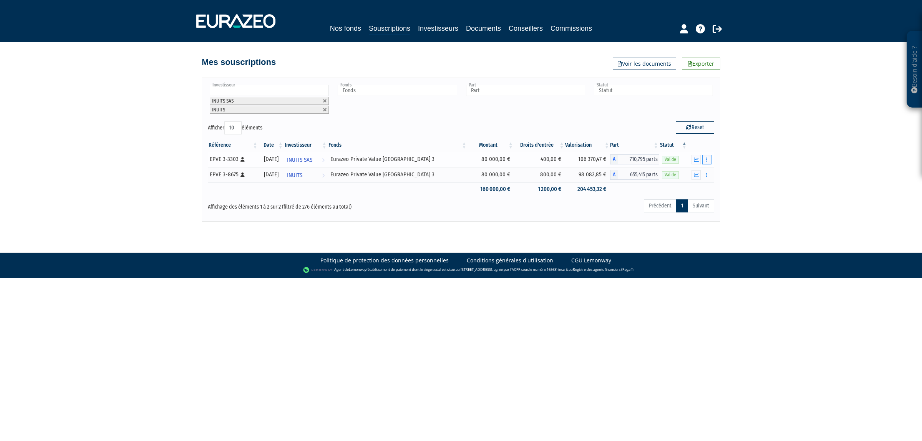 The height and width of the screenshot is (441, 922). Describe the element at coordinates (345, 28) in the screenshot. I see `a: Nos fonds` at that location.